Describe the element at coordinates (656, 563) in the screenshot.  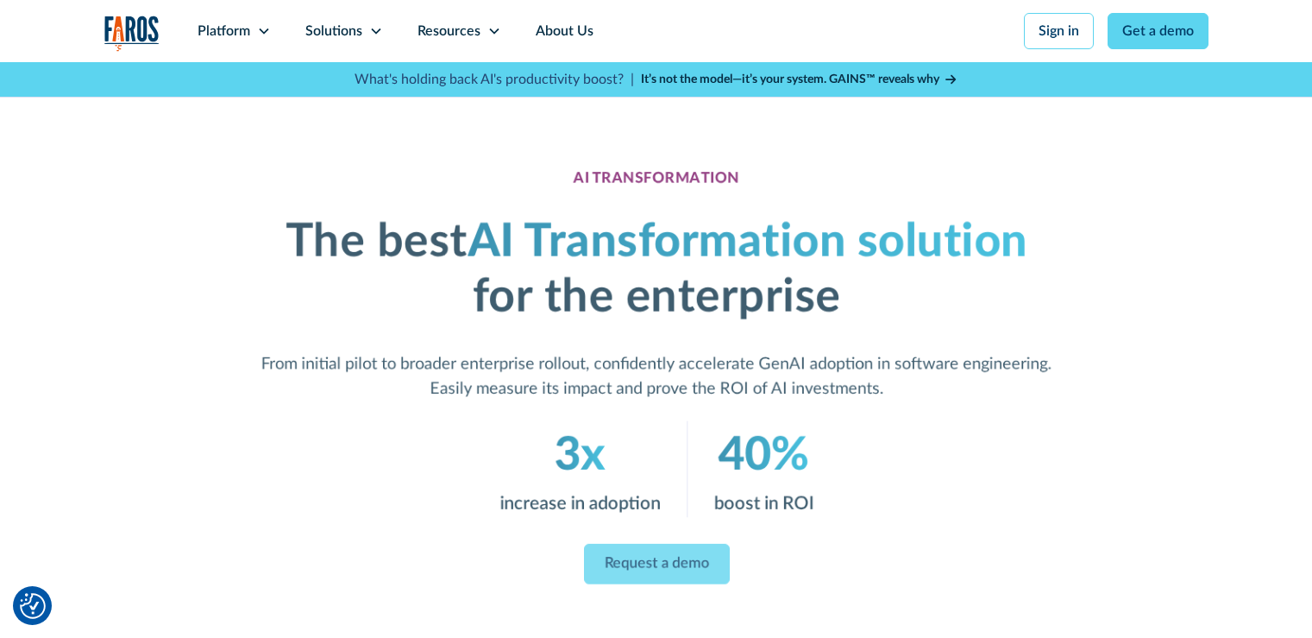
I see `a: Request a demo` at that location.